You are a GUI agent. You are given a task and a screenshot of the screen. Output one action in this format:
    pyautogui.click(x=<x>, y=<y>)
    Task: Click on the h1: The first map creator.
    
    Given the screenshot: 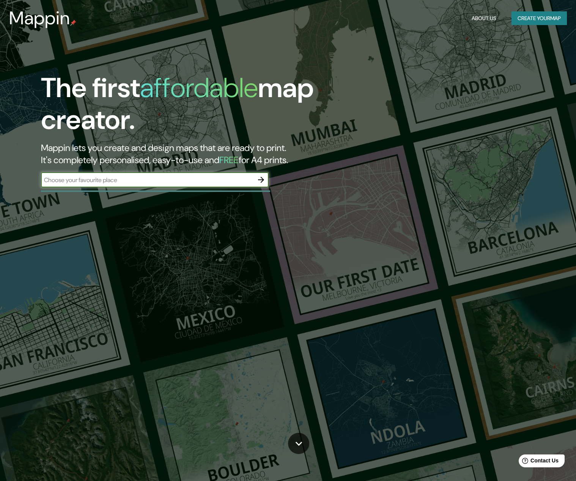 What is the action you would take?
    pyautogui.click(x=185, y=107)
    